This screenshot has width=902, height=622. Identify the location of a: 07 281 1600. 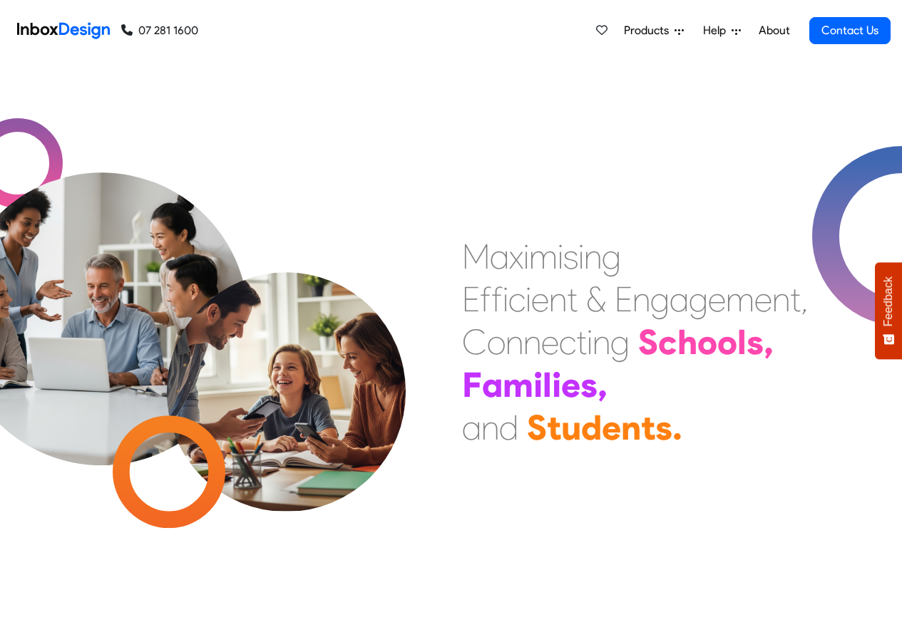
(160, 31).